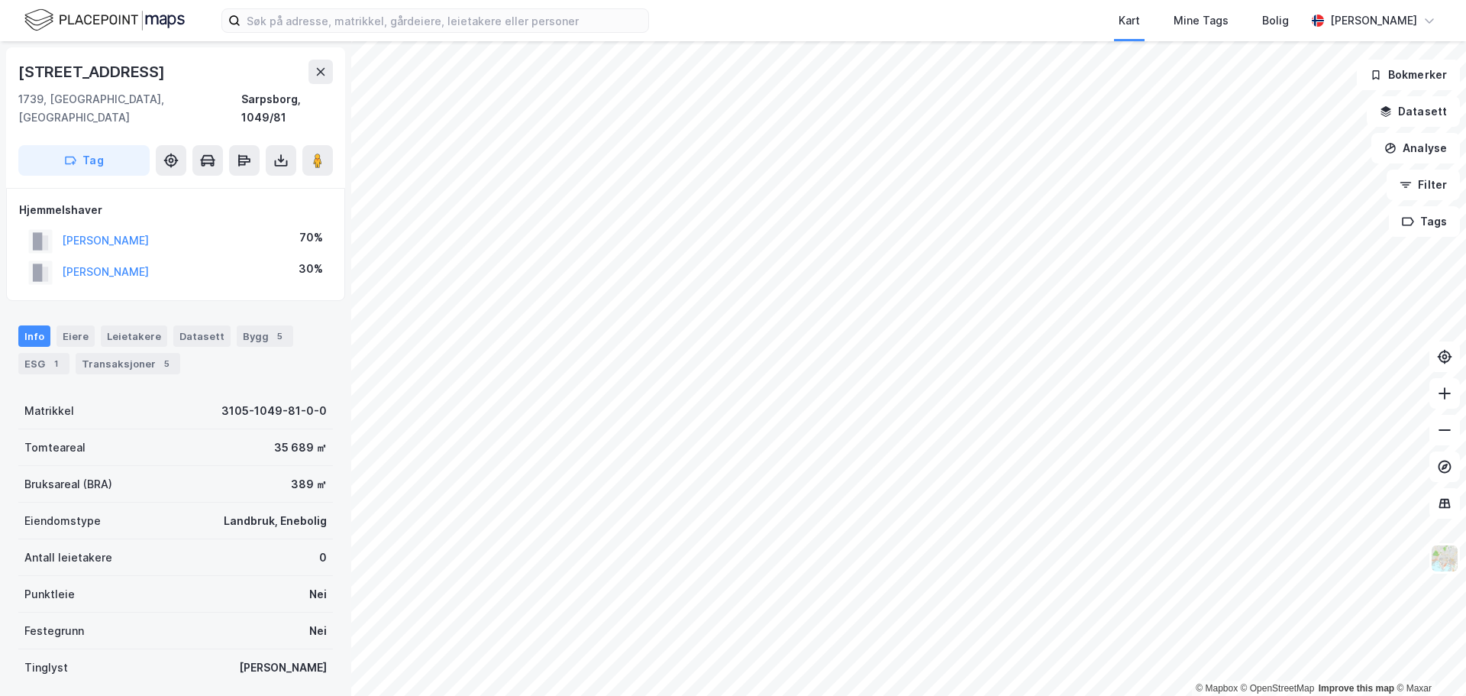 This screenshot has width=1466, height=696. Describe the element at coordinates (311, 237) in the screenshot. I see `div: 70%` at that location.